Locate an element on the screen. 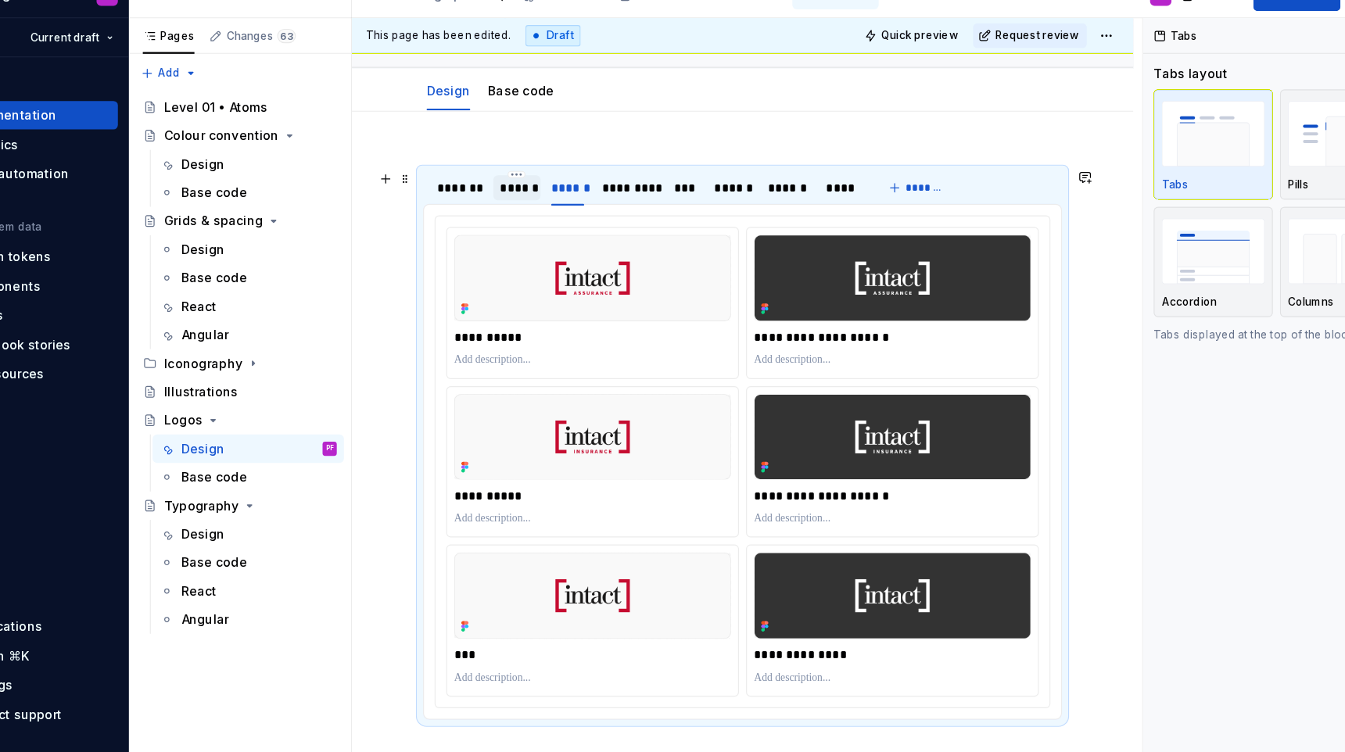 The height and width of the screenshot is (752, 1345). div: iceberg is located at coordinates (56, 27).